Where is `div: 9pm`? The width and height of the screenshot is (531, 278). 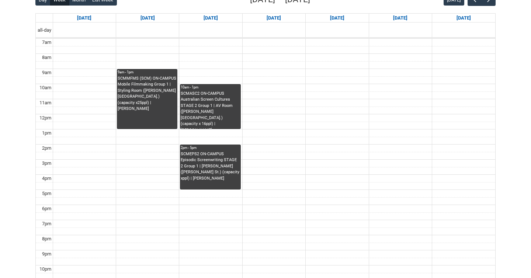 div: 9pm is located at coordinates (46, 254).